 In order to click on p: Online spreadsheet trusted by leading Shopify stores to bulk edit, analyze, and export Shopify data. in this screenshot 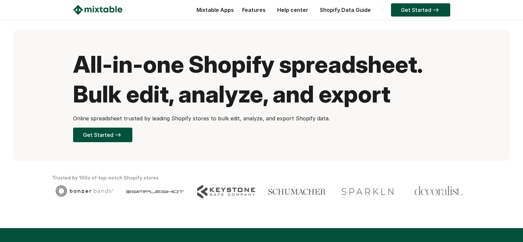, I will do `click(262, 118)`.